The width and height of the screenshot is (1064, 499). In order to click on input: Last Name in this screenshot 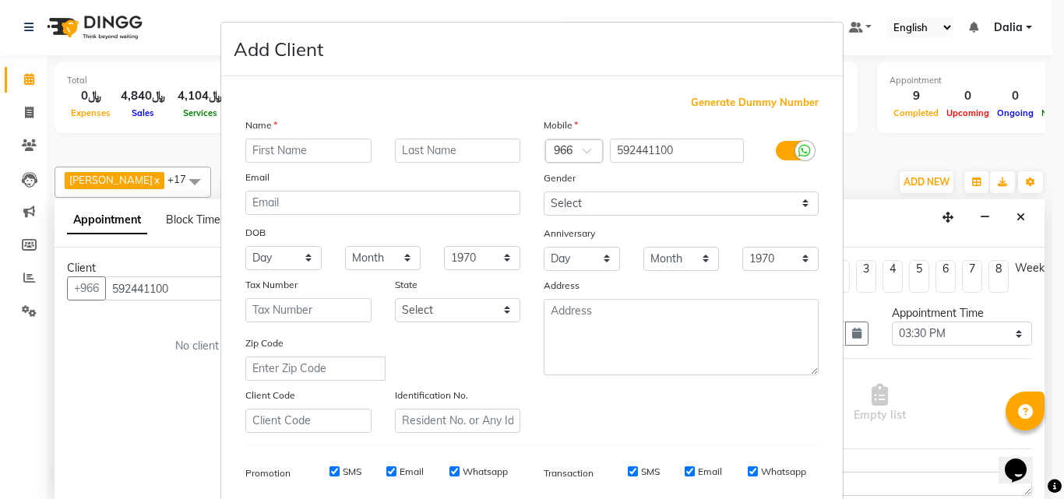, I will do `click(458, 150)`.